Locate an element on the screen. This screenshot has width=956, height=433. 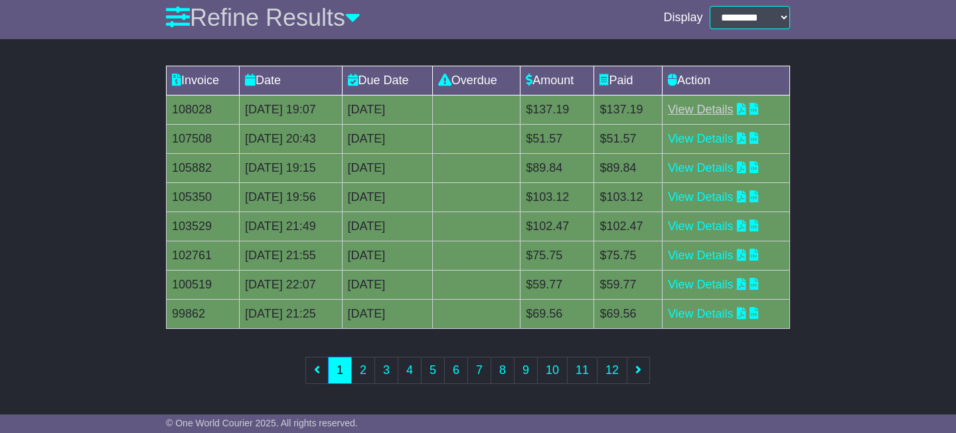
a: 9 is located at coordinates (526, 370).